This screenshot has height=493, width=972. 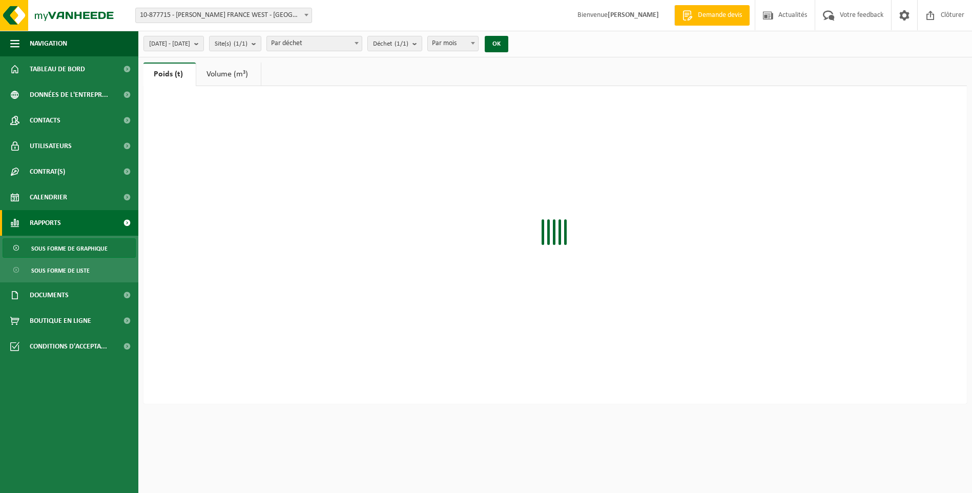 I want to click on button: OK, so click(x=496, y=44).